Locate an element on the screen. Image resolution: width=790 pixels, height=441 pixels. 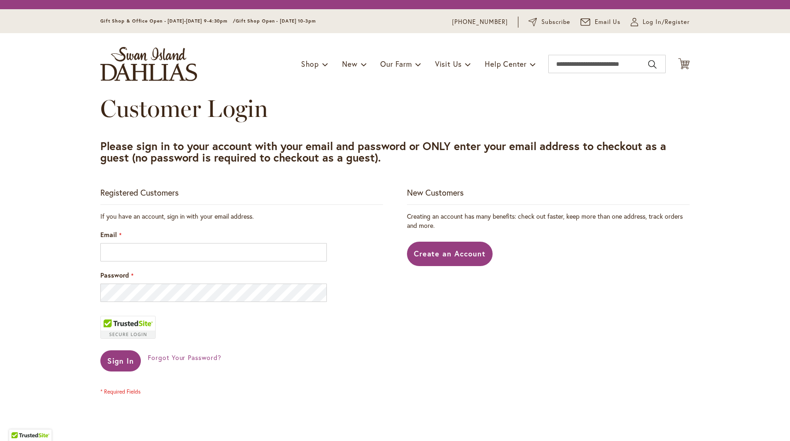
p: Creating an account has many benefits: check out faster, keep more than one address, track orders... is located at coordinates (549, 221).